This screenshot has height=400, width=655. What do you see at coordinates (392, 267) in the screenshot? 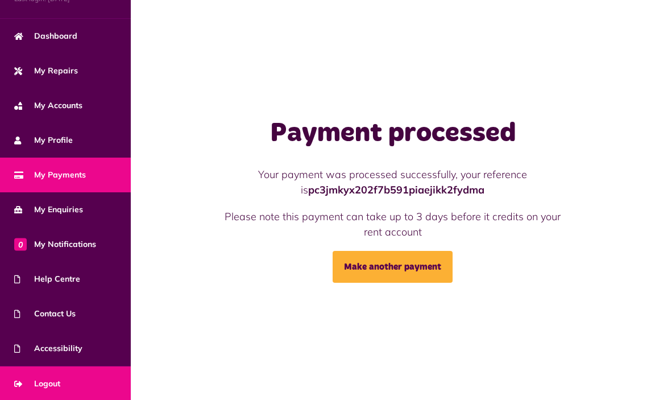
I see `a: Make another payment` at bounding box center [392, 267].